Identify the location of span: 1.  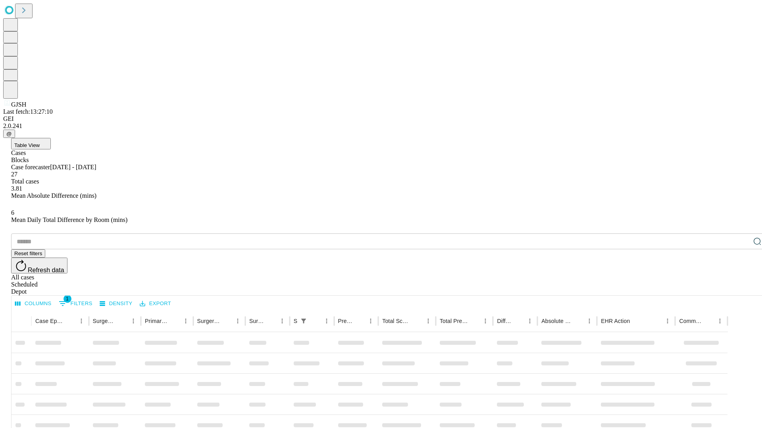
(67, 299).